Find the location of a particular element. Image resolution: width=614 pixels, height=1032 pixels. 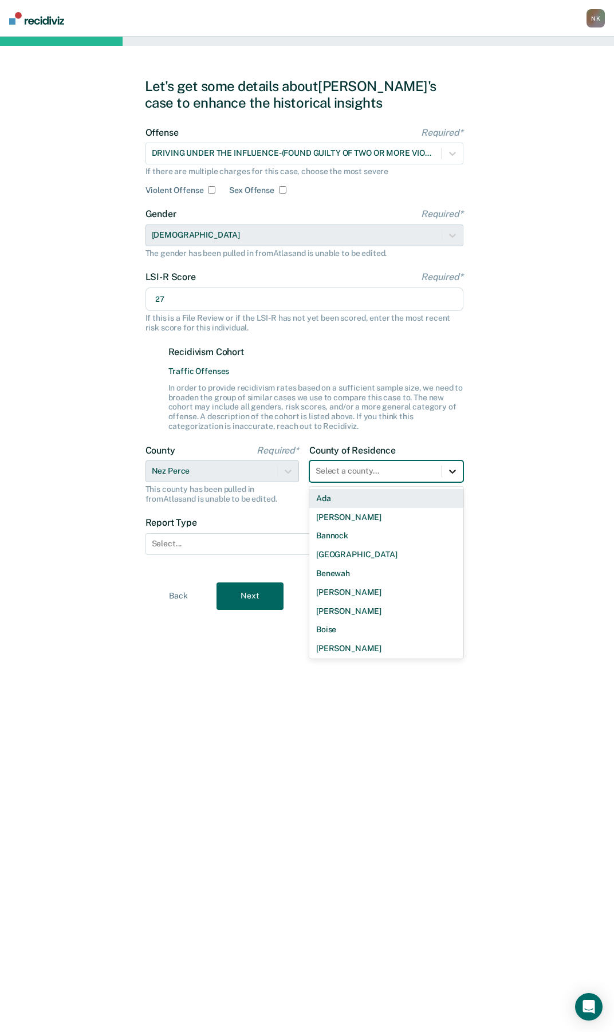

label: LSI-R Score is located at coordinates (304, 277).